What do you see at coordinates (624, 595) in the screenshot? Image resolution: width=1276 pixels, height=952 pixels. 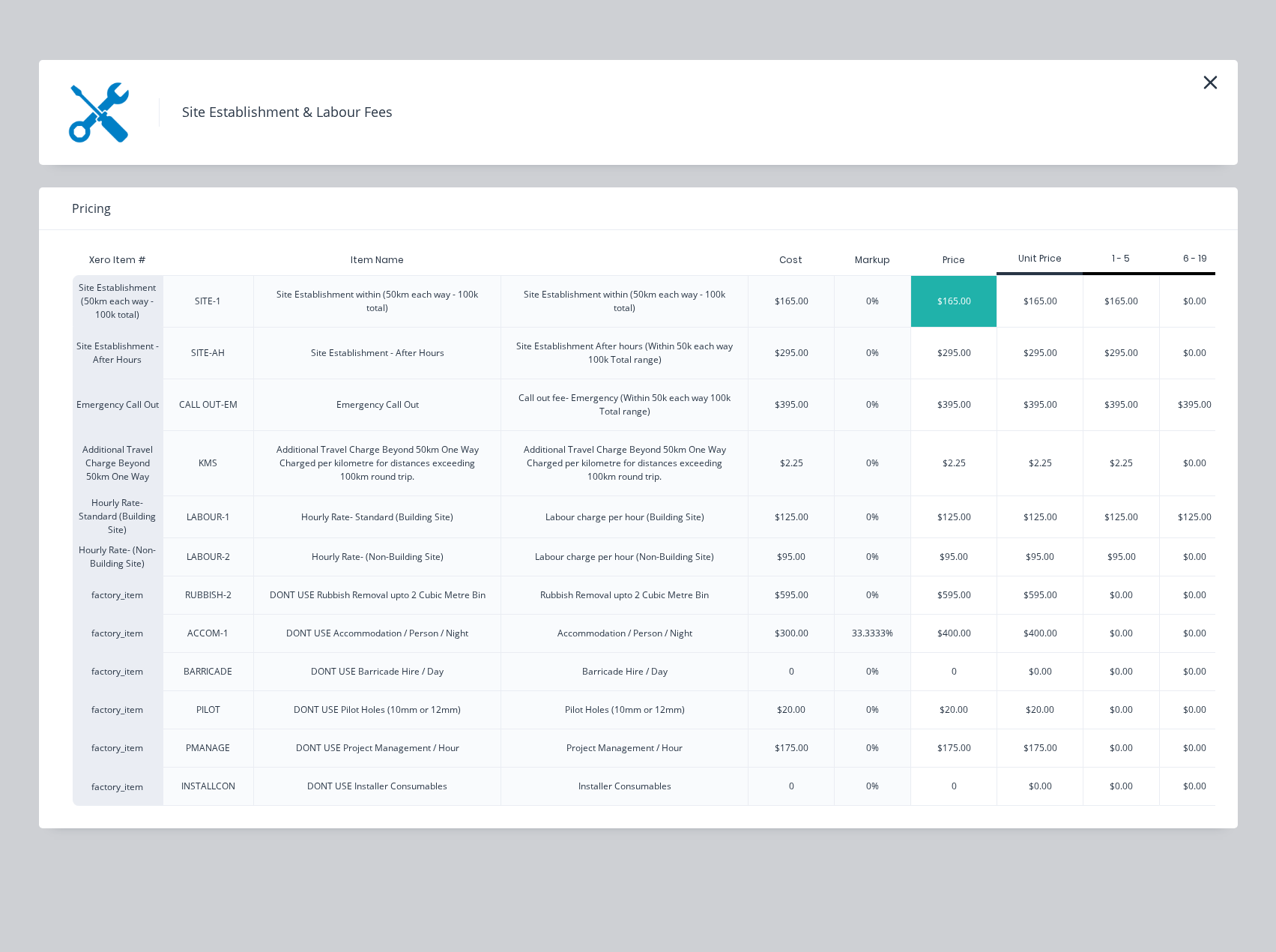 I see `div: Rubbish Removal upto 2 Cubic Metre Bin` at bounding box center [624, 595].